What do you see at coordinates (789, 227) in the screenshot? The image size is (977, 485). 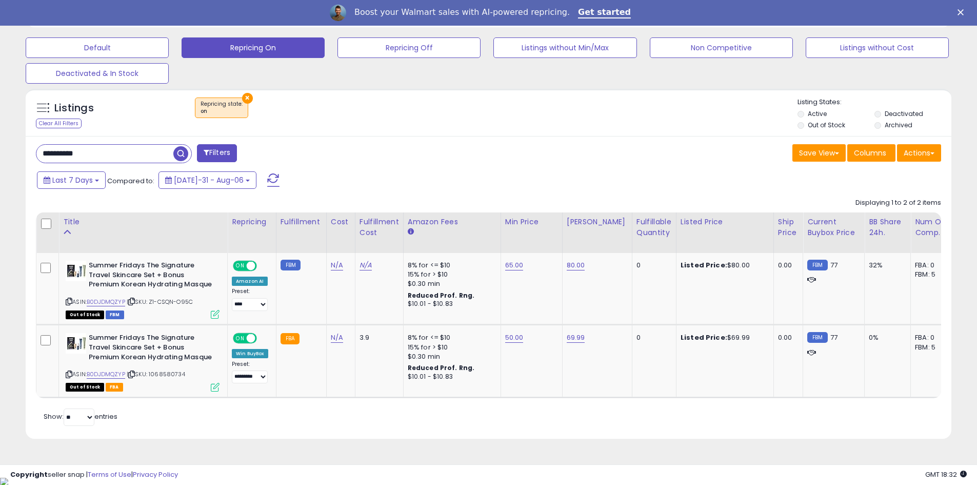 I see `div: Ship Price` at bounding box center [789, 227].